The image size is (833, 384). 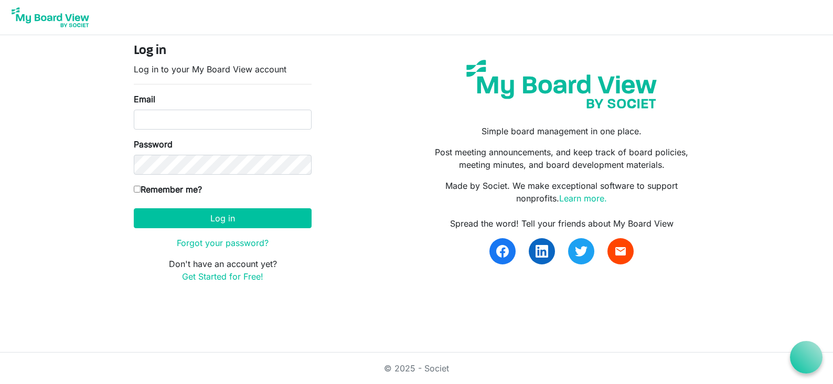 I want to click on input: Remember me?, so click(x=137, y=189).